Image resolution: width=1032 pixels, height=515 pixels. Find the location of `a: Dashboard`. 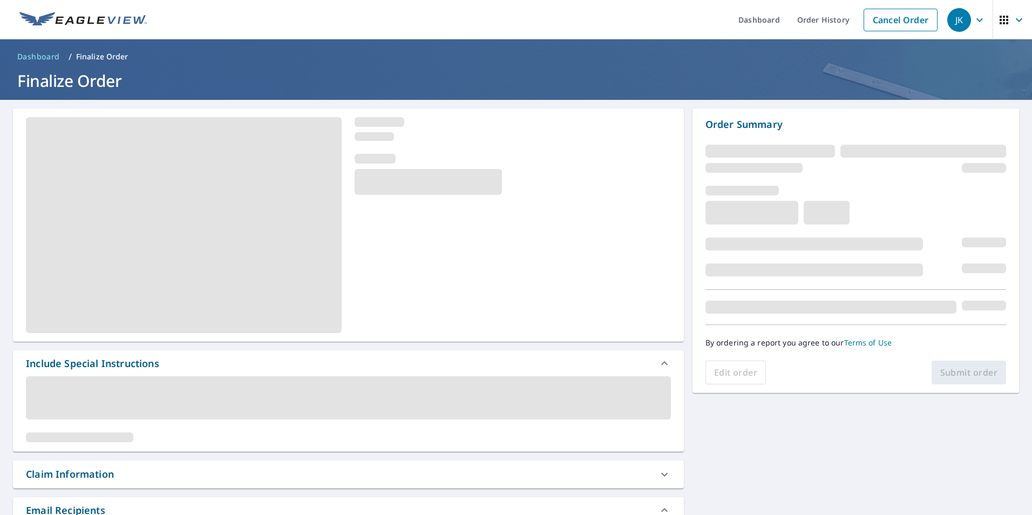

a: Dashboard is located at coordinates (38, 57).